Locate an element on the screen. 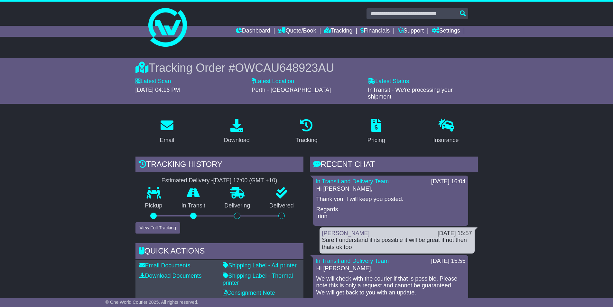  p: Thank you. I will keep you posted. is located at coordinates (391, 199).